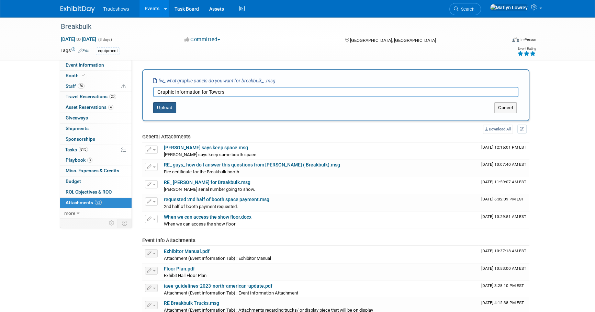 Image resolution: width=595 pixels, height=312 pixels. Describe the element at coordinates (83, 75) in the screenshot. I see `i: Booth reservation complete` at that location.